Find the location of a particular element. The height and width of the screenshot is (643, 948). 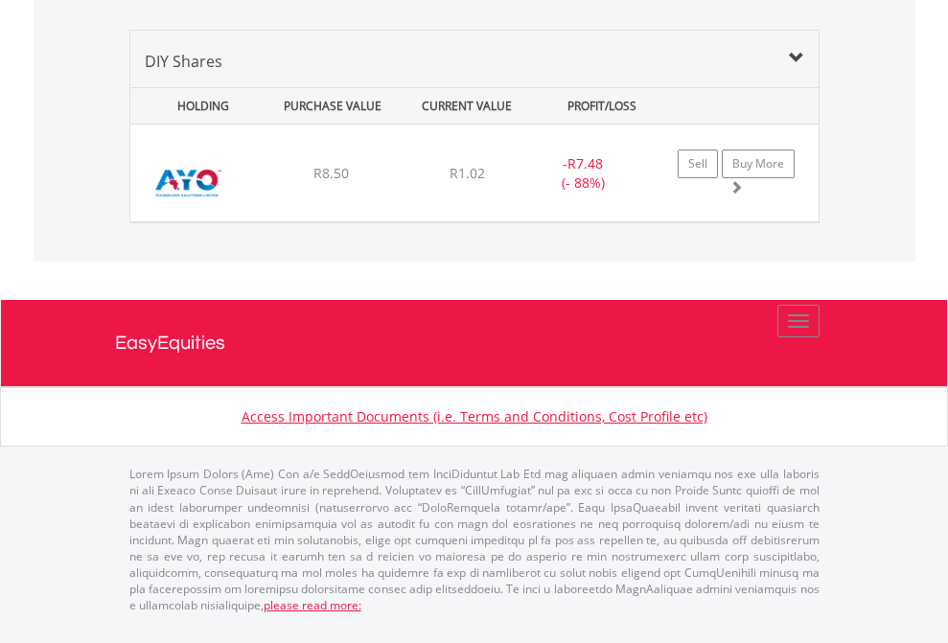

a: please read more: is located at coordinates (313, 605).